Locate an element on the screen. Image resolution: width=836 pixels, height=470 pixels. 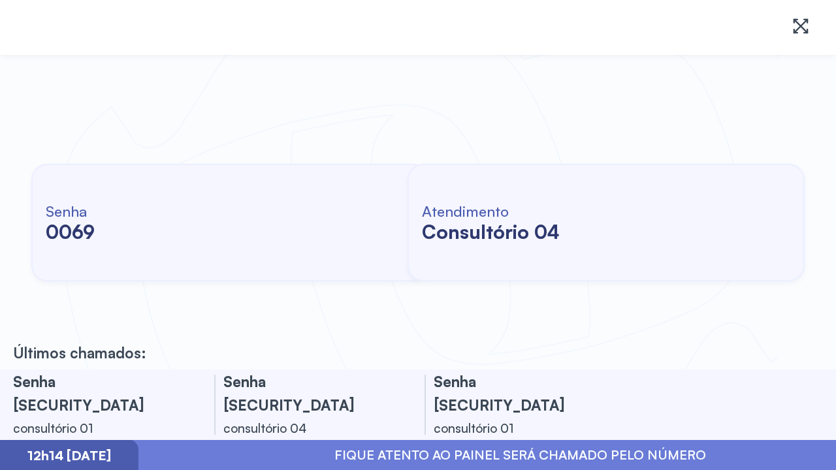
h2: consultório 04 is located at coordinates (490, 232).